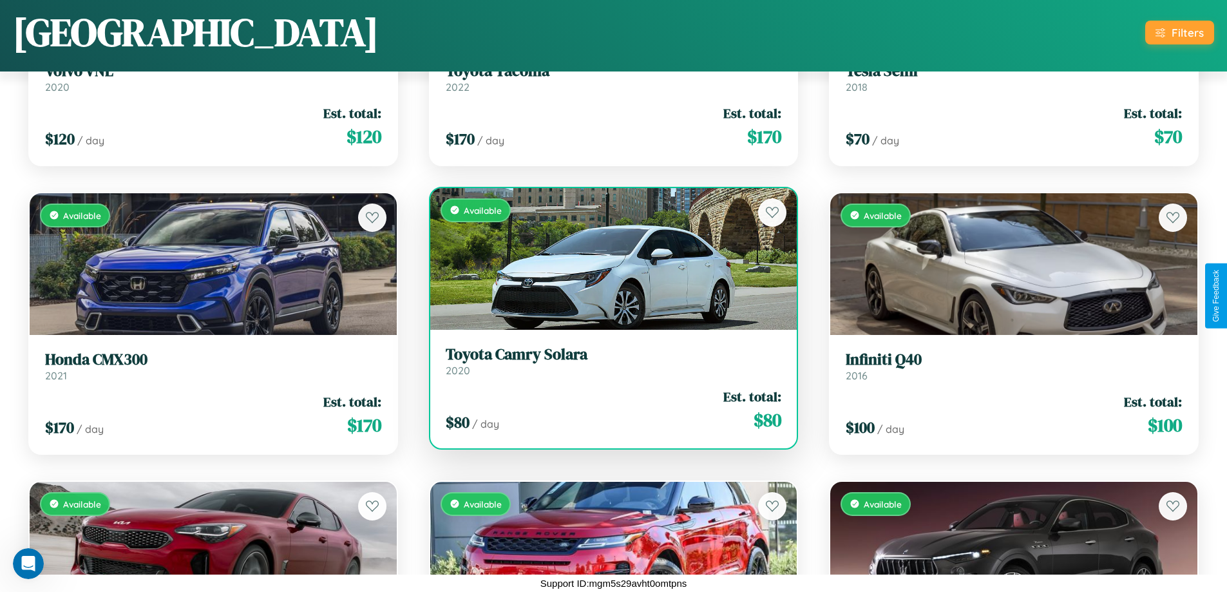 This screenshot has height=592, width=1227. What do you see at coordinates (1014, 366) in the screenshot?
I see `a: Infiniti Q402016` at bounding box center [1014, 366].